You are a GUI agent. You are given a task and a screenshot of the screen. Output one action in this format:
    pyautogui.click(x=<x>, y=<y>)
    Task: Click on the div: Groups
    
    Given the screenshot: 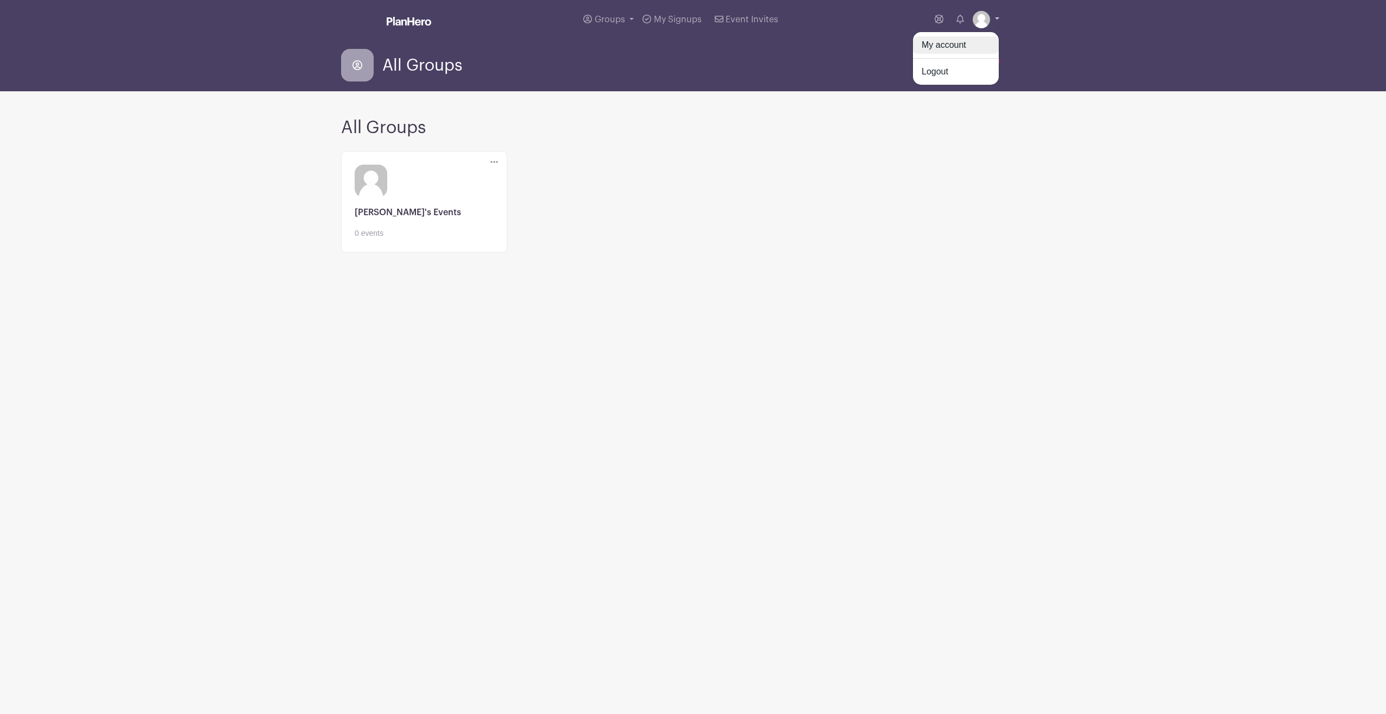 What is the action you would take?
    pyautogui.click(x=956, y=58)
    